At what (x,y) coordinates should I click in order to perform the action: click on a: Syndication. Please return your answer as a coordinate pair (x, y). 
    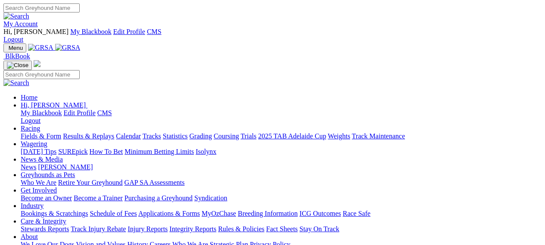
    Looking at the image, I should click on (211, 198).